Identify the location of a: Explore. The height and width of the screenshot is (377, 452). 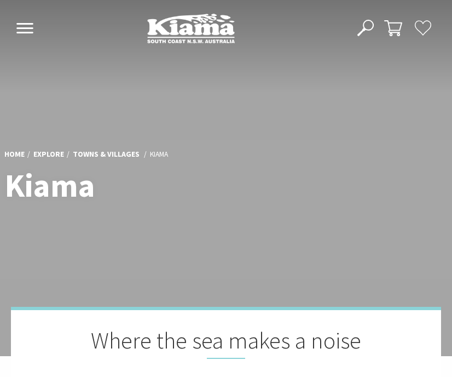
(49, 154).